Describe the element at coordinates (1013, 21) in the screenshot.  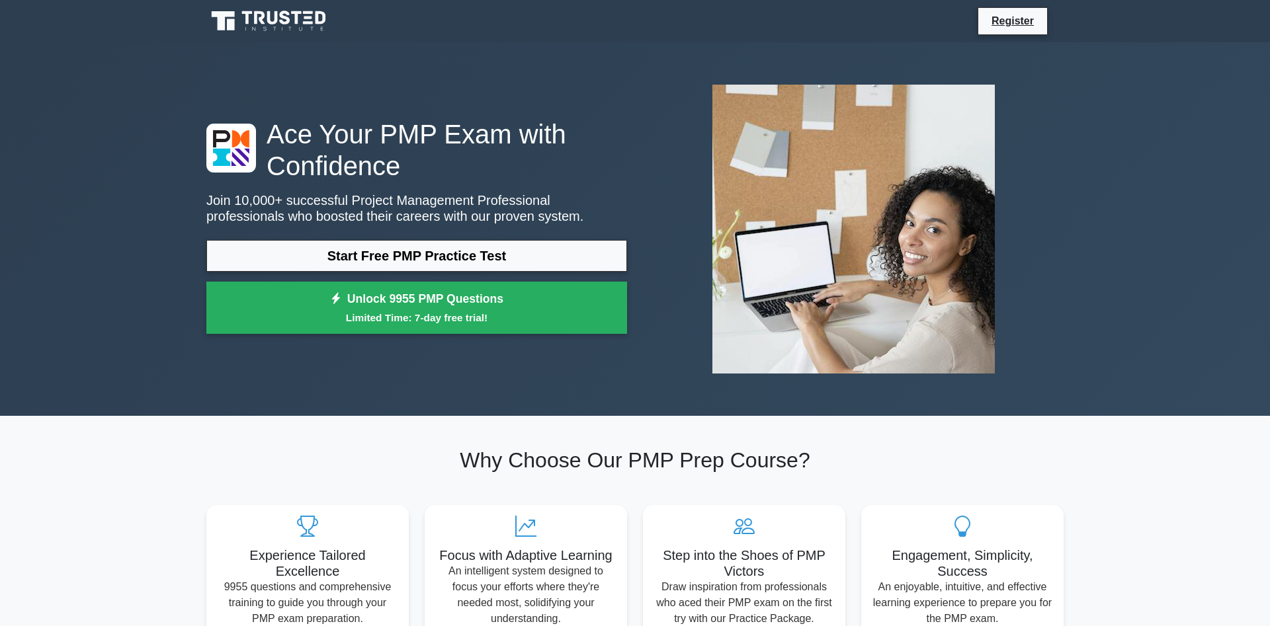
I see `a: Register` at that location.